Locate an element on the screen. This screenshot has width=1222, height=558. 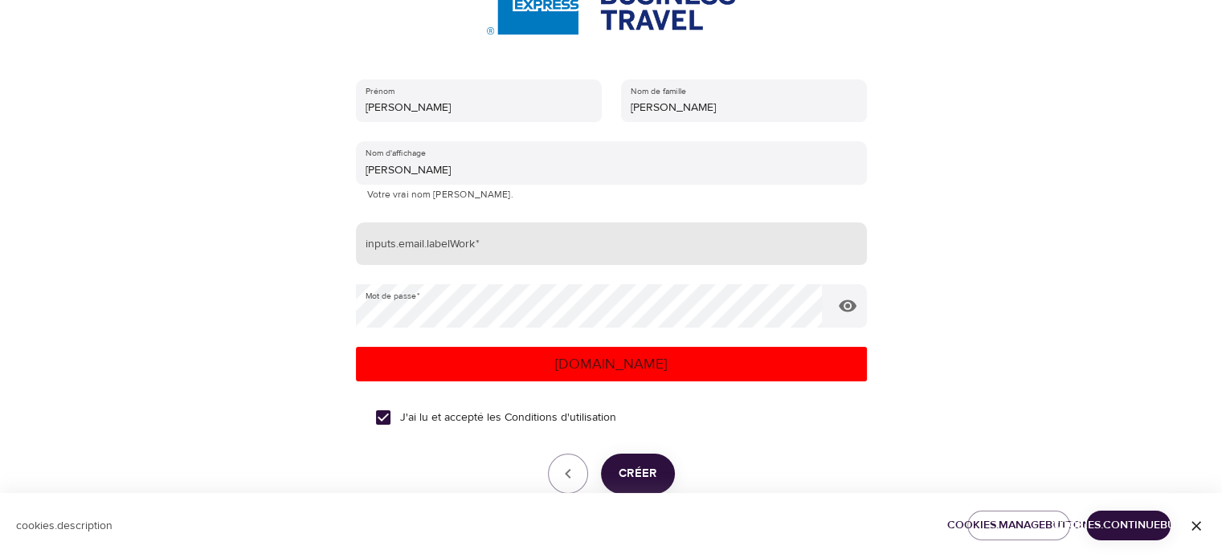
a: Conditions d'utilisation is located at coordinates (560, 418).